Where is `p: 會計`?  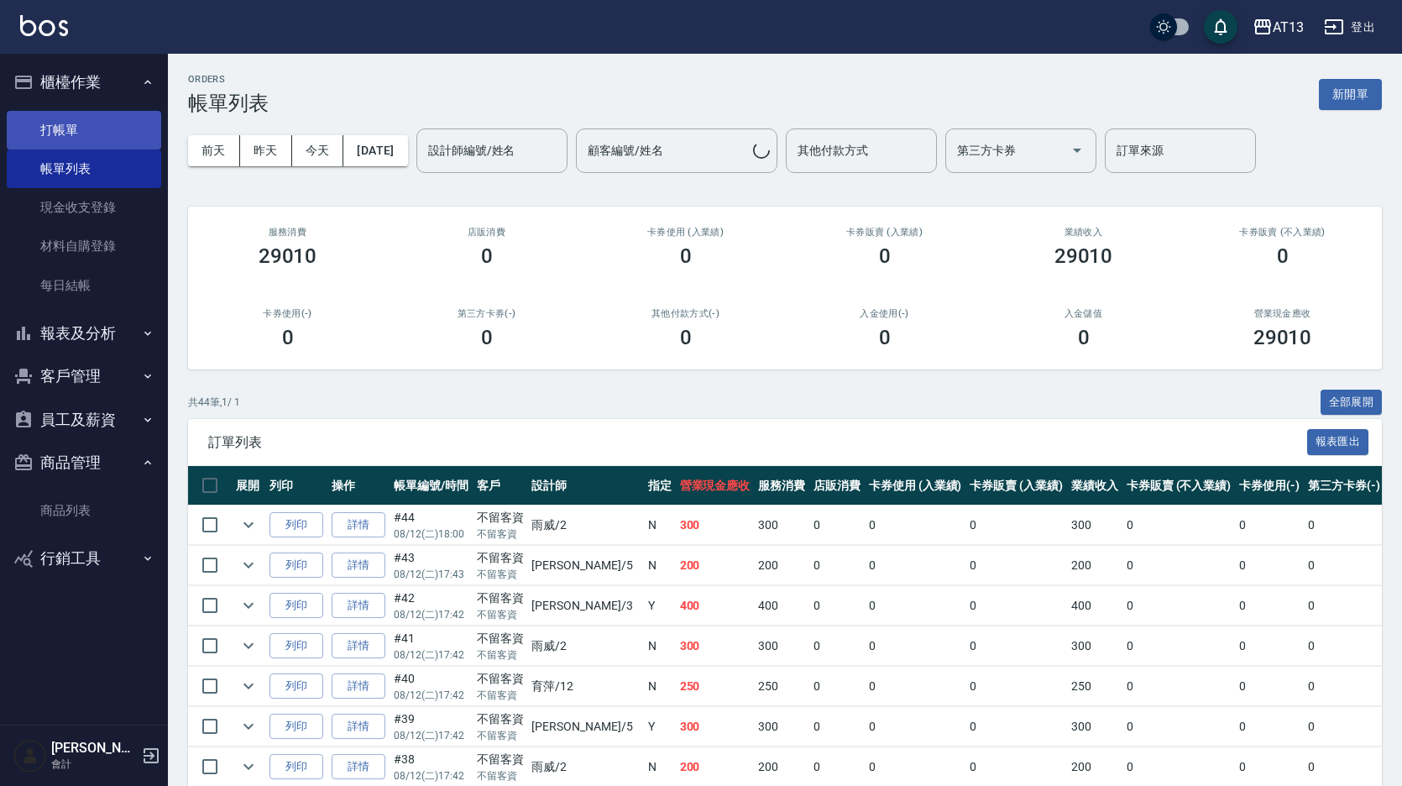
p: 會計 is located at coordinates (94, 764).